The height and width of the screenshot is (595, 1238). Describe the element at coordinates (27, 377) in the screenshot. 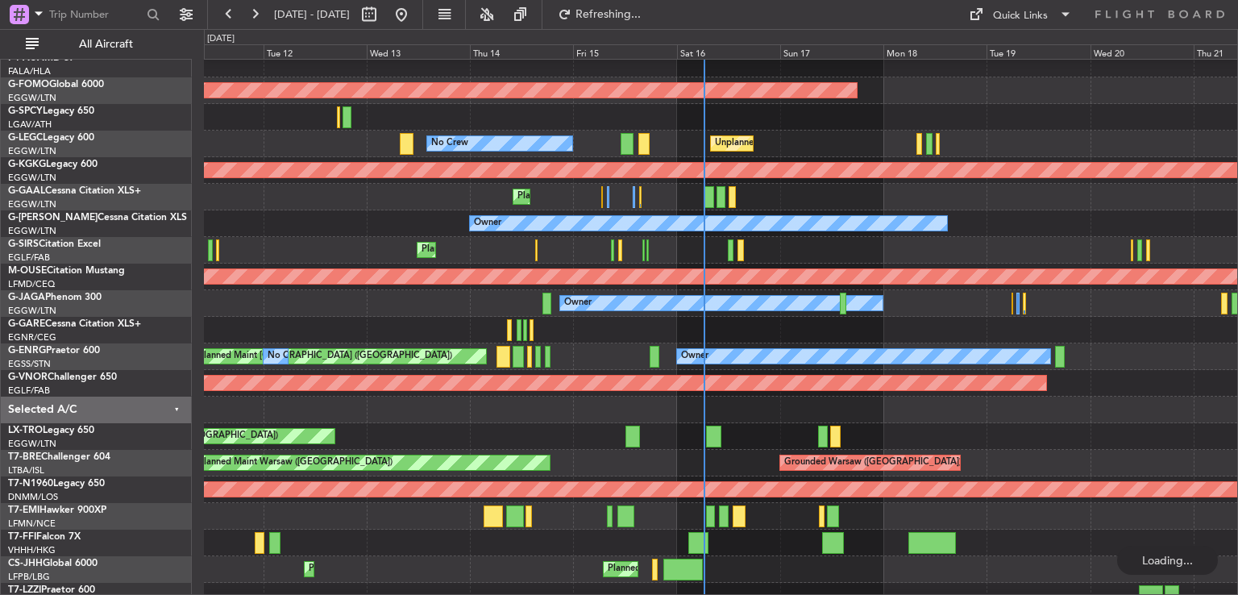

I see `span: G-VNOR` at that location.